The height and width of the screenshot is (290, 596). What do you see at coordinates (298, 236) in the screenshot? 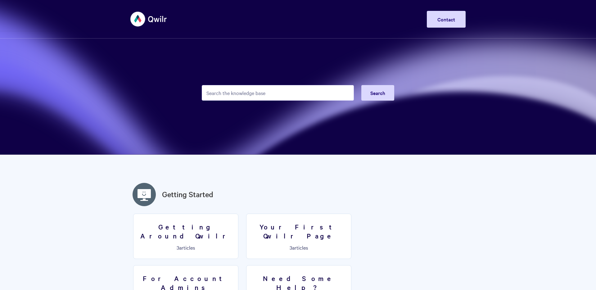
I see `a: Your First Qwilr Page 3articles` at bounding box center [298, 236].